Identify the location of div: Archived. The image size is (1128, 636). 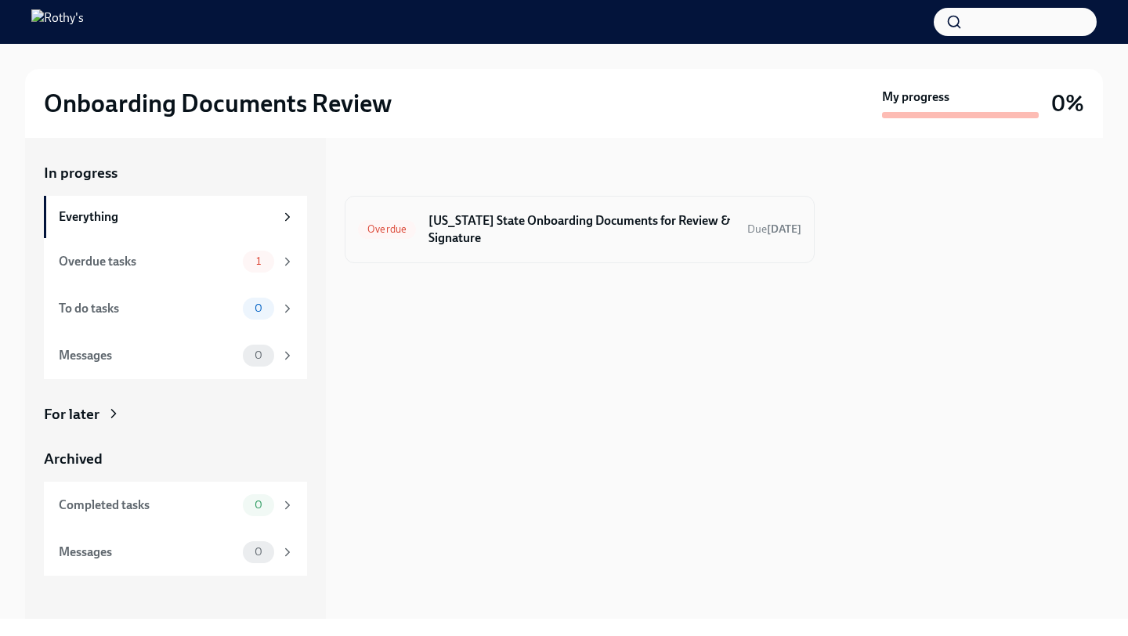
(175, 459).